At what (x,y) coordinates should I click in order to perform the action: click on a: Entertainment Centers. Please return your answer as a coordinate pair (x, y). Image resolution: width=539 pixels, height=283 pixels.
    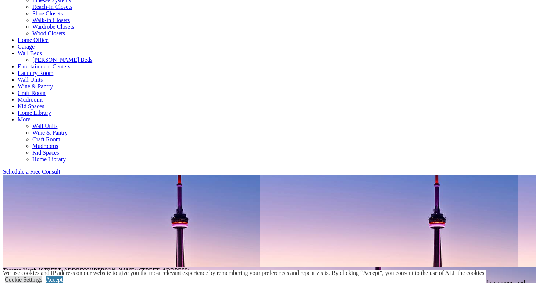
    Looking at the image, I should click on (44, 66).